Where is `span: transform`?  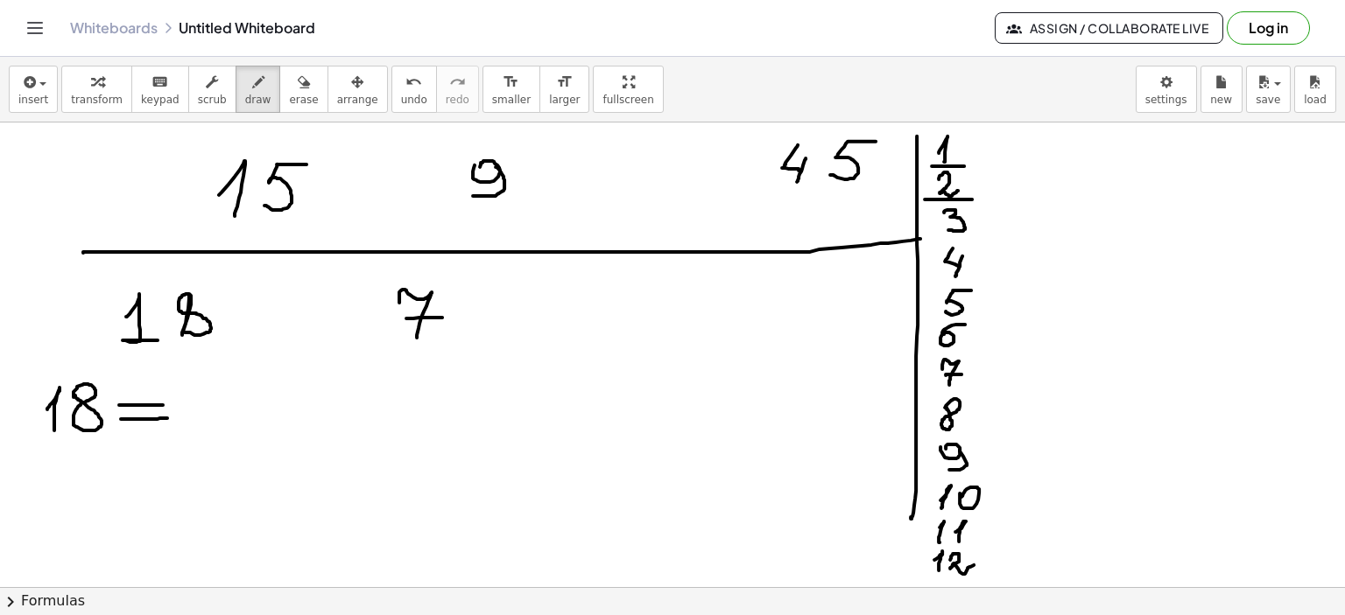
span: transform is located at coordinates (96, 100).